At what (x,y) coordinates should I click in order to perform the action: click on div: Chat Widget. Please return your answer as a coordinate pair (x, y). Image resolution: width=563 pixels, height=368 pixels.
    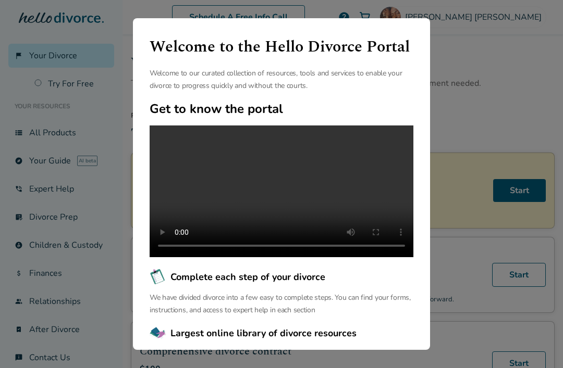
    Looking at the image, I should click on (537, 343).